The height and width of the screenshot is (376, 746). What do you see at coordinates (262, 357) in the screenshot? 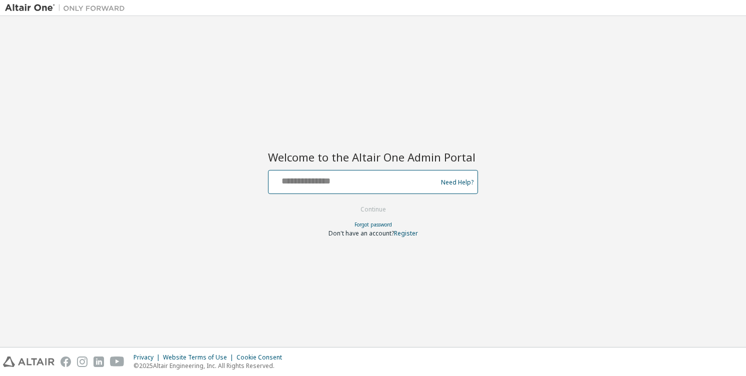
I see `div: Cookie Consent` at bounding box center [262, 357].